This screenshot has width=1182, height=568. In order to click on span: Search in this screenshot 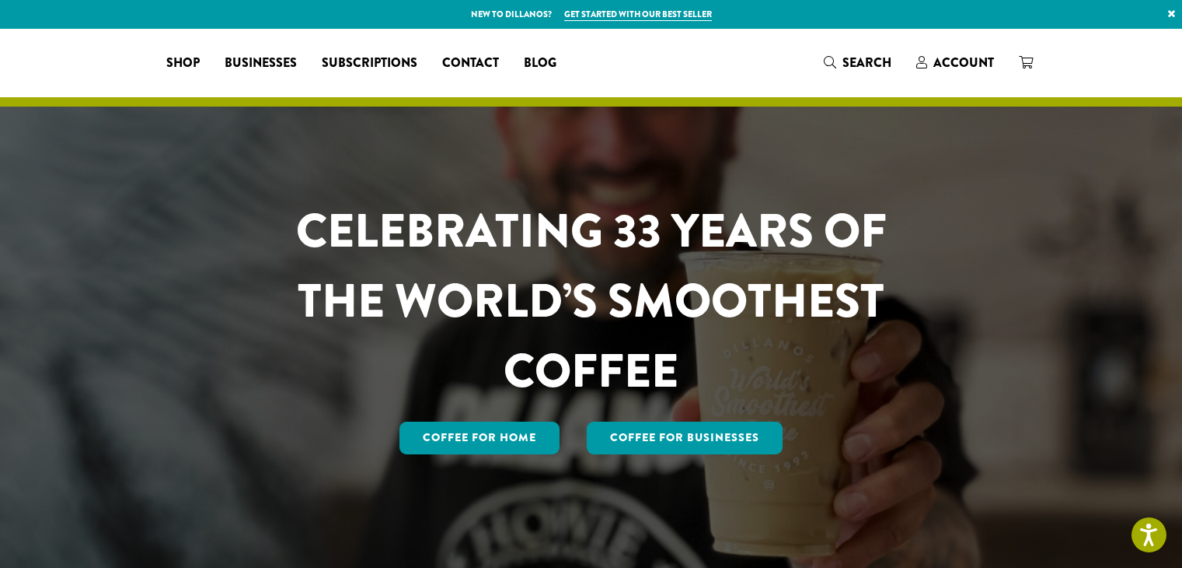, I will do `click(867, 62)`.